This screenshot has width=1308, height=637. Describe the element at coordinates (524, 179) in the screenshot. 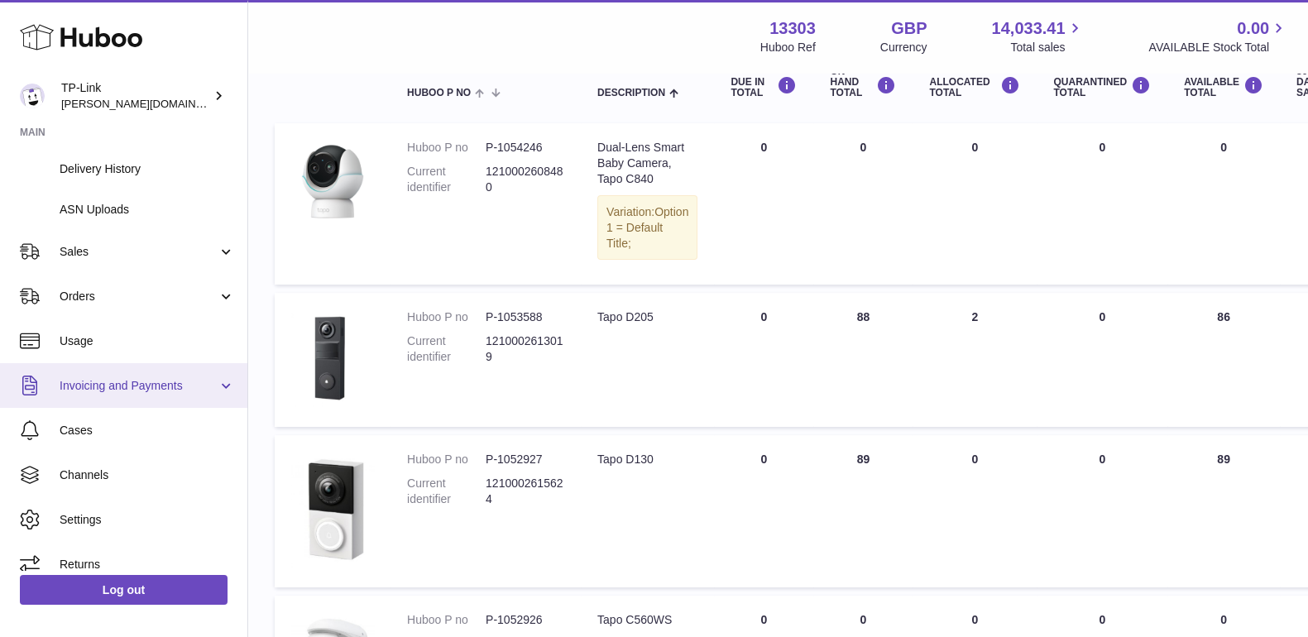

I see `dd: 1210002608480` at that location.